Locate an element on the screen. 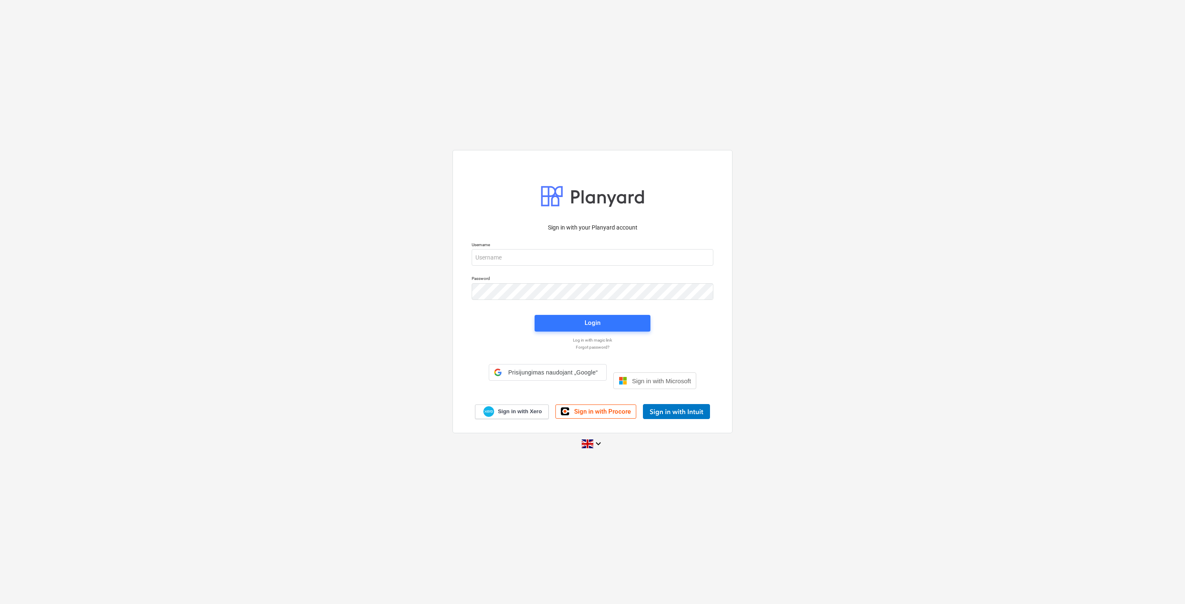 This screenshot has height=604, width=1185. p: Sign in with your Planyard account is located at coordinates (593, 228).